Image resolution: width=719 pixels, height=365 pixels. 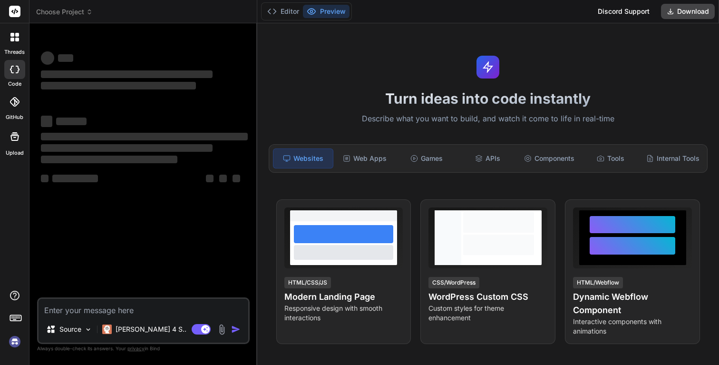 What do you see at coordinates (303, 158) in the screenshot?
I see `div: Websites` at bounding box center [303, 158].